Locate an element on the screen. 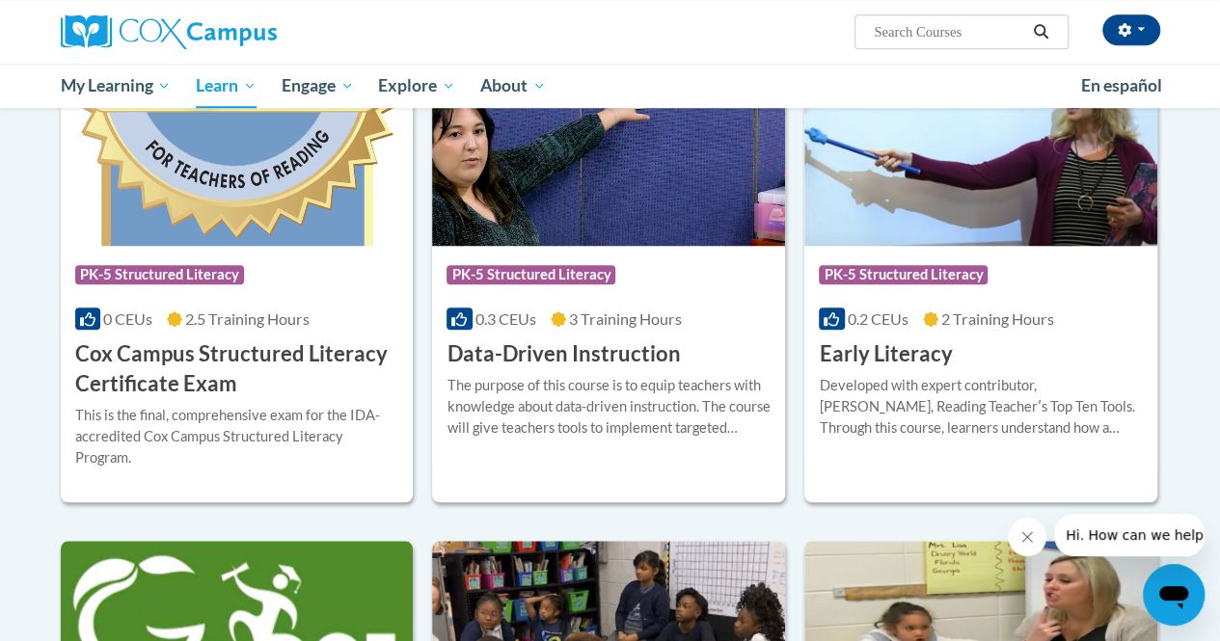 This screenshot has width=1220, height=641. span: 0.3 CEUs is located at coordinates (505, 318).